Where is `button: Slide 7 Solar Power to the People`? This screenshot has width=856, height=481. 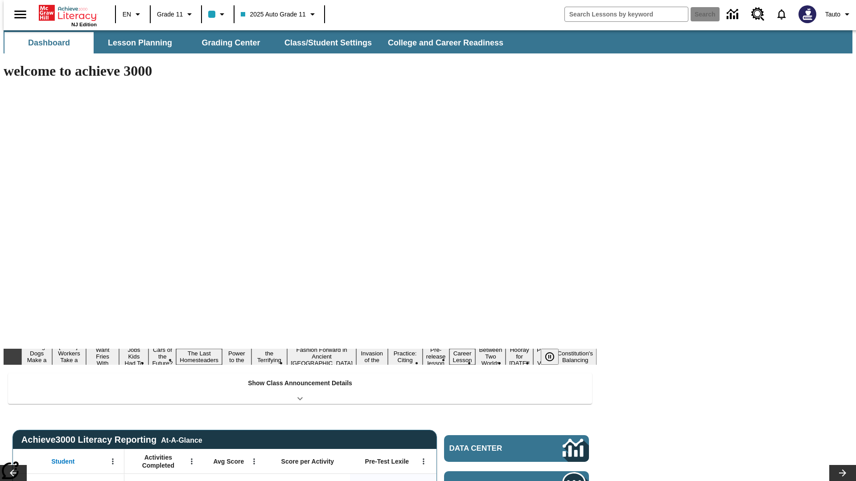
button: Slide 7 Solar Power to the People is located at coordinates (237, 357).